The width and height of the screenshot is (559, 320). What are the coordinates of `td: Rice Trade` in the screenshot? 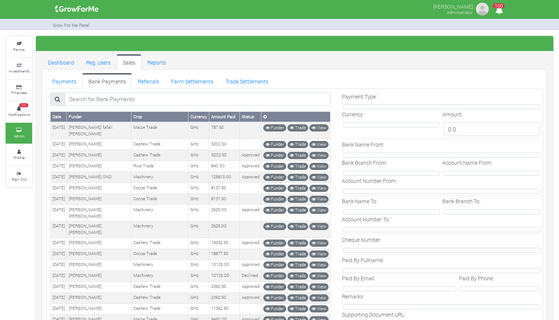 It's located at (160, 166).